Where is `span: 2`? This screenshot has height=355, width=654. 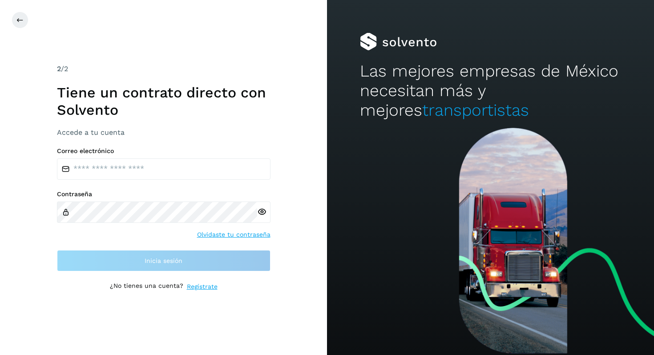
span: 2 is located at coordinates (59, 69).